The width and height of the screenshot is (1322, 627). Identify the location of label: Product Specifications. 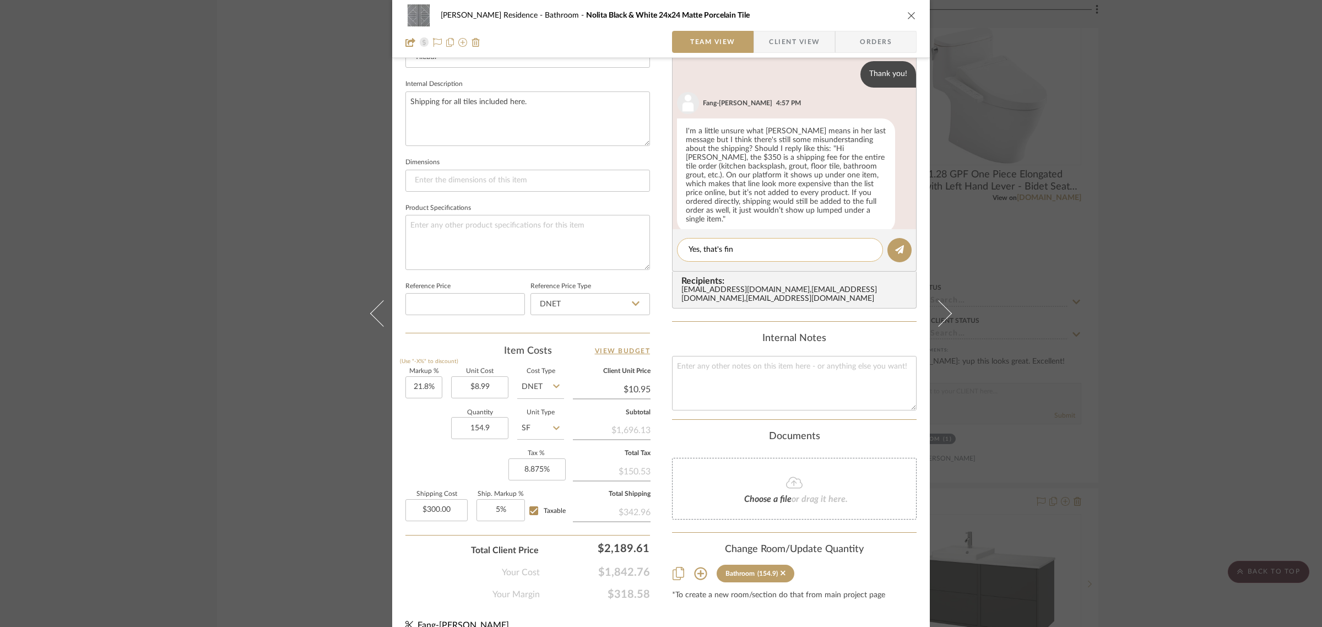
(438, 208).